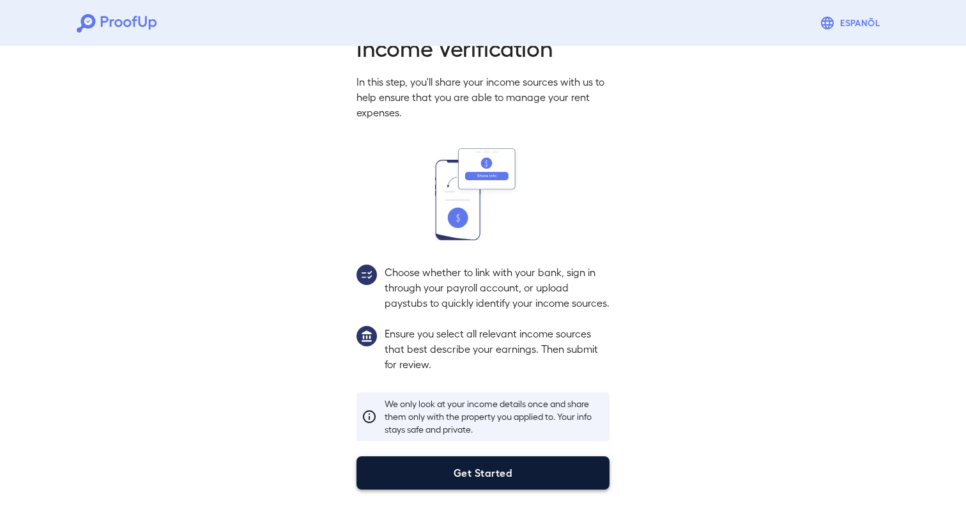 The image size is (966, 510). What do you see at coordinates (483, 97) in the screenshot?
I see `p: In this step, you'll share your income sources with us to help ensure that you are able to manage...` at bounding box center [483, 97].